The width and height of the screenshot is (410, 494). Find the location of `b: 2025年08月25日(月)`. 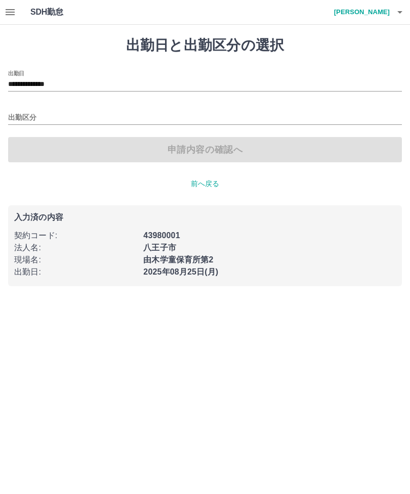

b: 2025年08月25日(月) is located at coordinates (181, 272).